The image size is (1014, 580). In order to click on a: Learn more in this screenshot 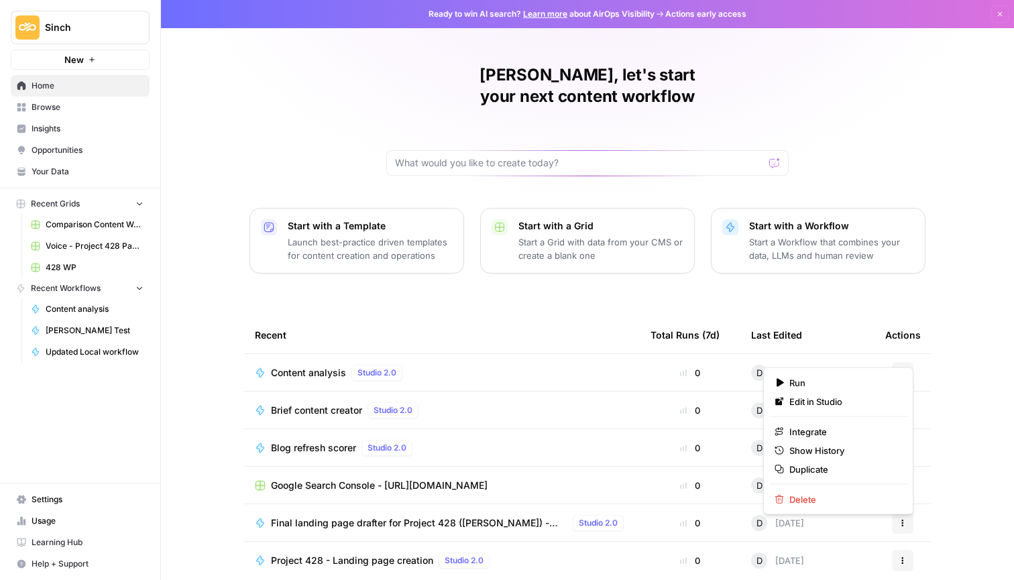, I will do `click(545, 13)`.